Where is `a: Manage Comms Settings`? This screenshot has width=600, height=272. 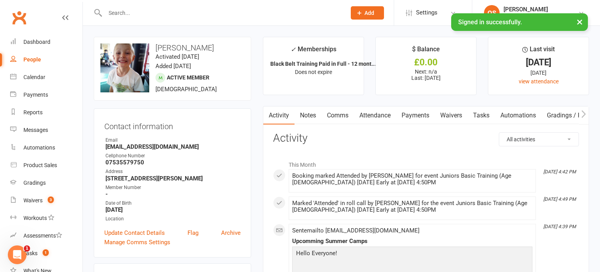
a: Manage Comms Settings is located at coordinates (137, 242).